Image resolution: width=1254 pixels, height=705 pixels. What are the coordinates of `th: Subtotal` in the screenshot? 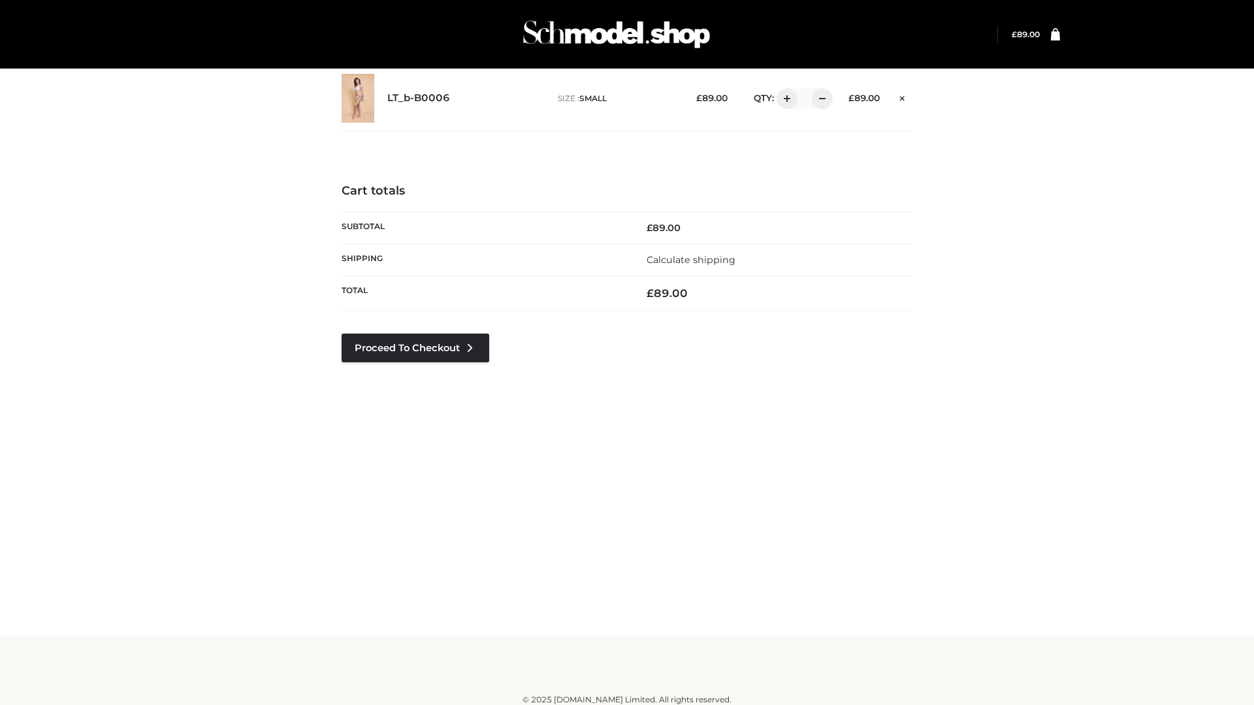 It's located at (484, 227).